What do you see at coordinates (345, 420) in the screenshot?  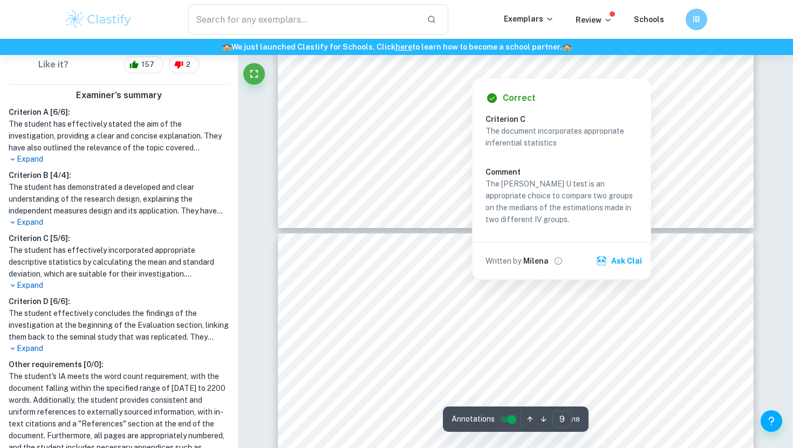 I see `span: allows` at bounding box center [345, 420].